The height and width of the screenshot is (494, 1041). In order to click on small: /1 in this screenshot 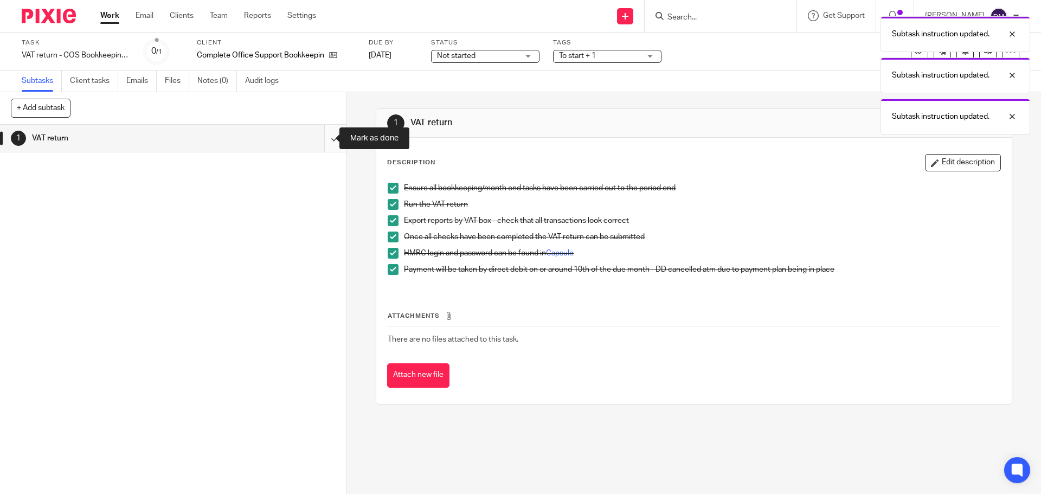, I will do `click(159, 52)`.